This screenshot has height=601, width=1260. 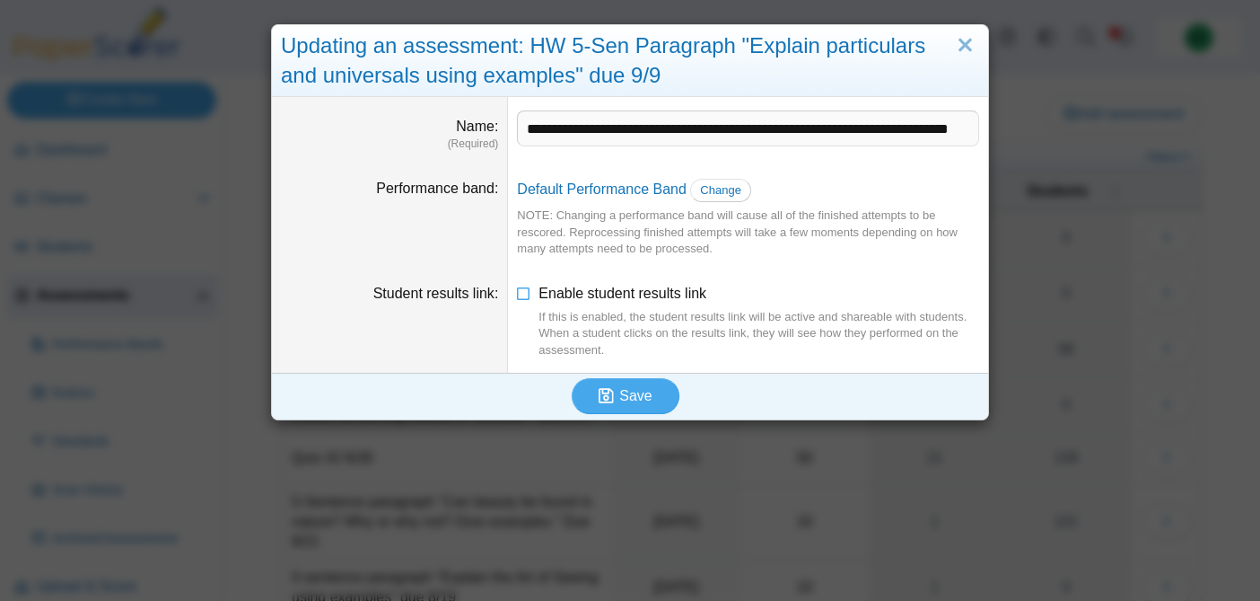 I want to click on div: Updating an assessment: HW 5-Sen Paragraph "Explain particulars and universals using examples" du..., so click(x=630, y=61).